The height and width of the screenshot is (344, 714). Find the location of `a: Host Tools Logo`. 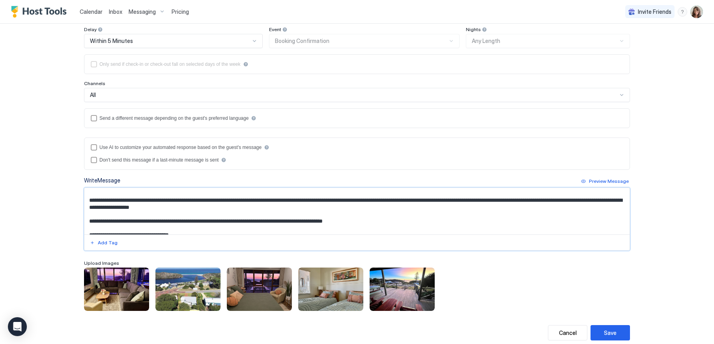

a: Host Tools Logo is located at coordinates (41, 12).